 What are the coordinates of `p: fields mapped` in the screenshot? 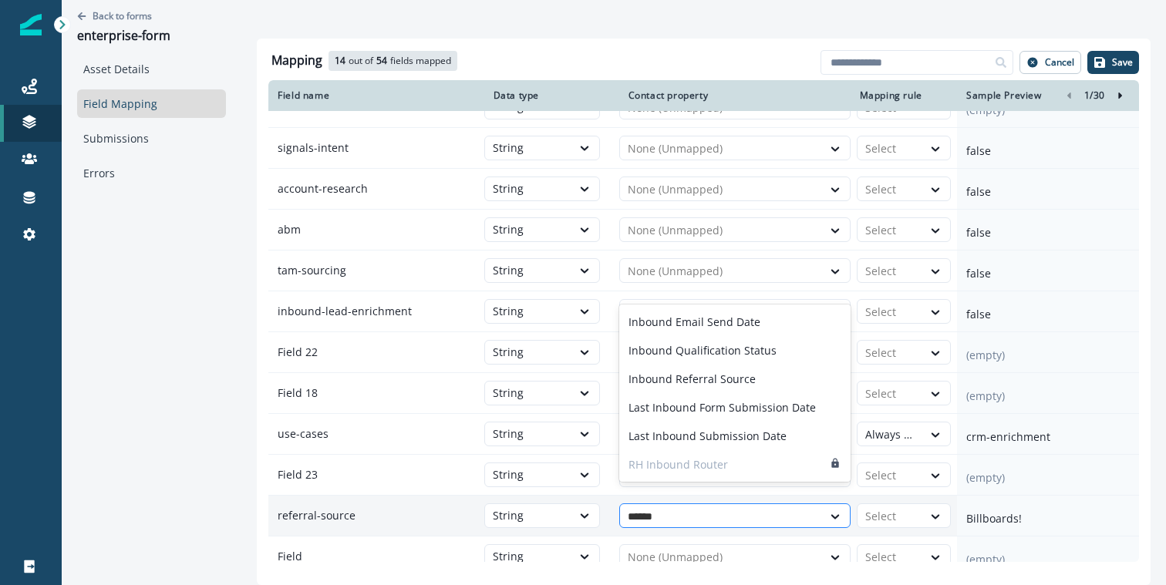 It's located at (420, 61).